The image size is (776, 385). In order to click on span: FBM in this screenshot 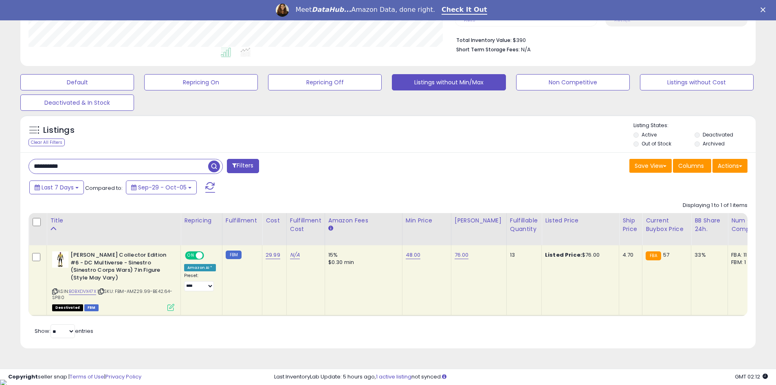, I will do `click(92, 307)`.